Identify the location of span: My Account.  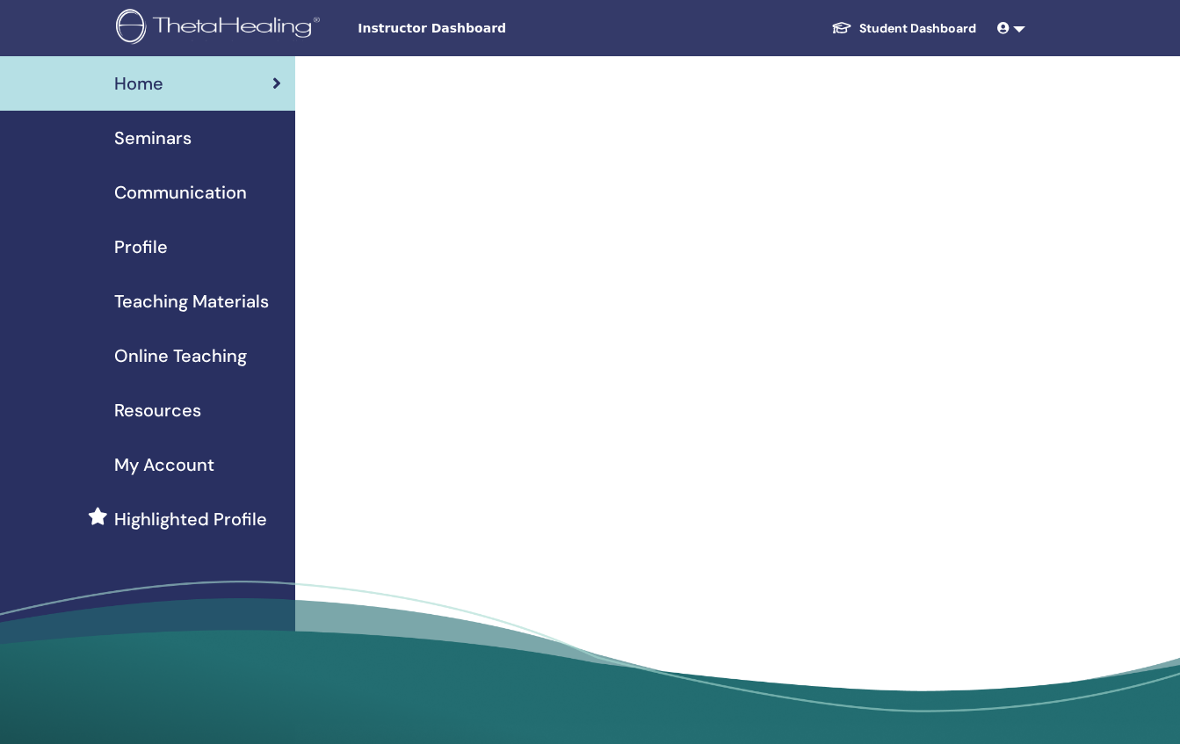
(164, 465).